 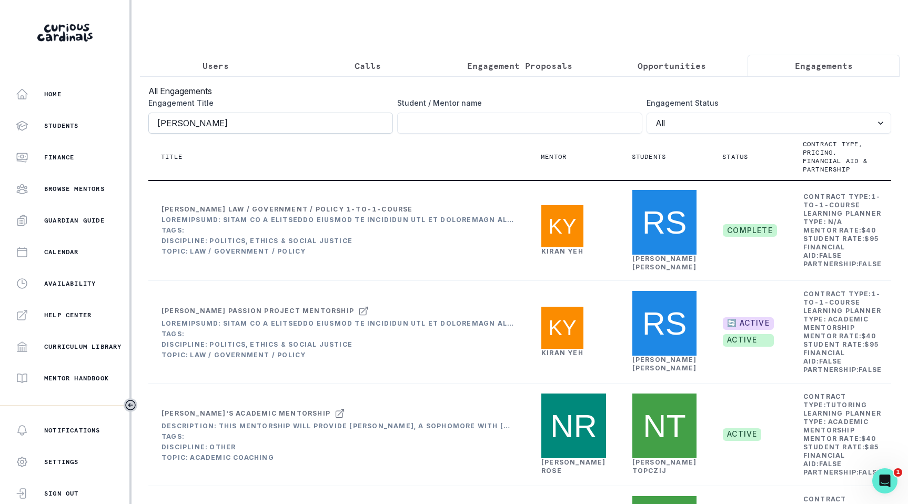 What do you see at coordinates (267, 103) in the screenshot?
I see `label: Engagement Title` at bounding box center [267, 103].